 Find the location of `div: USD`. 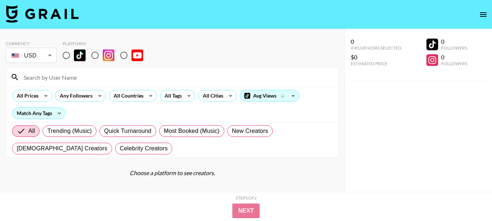

div: USD is located at coordinates (31, 55).